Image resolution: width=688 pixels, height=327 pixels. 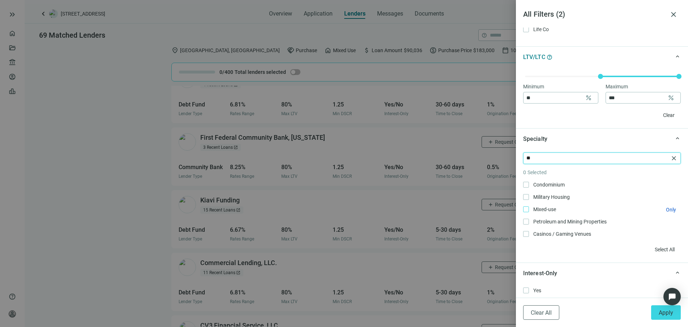 What do you see at coordinates (542, 312) in the screenshot?
I see `button: Clear All` at bounding box center [542, 312].